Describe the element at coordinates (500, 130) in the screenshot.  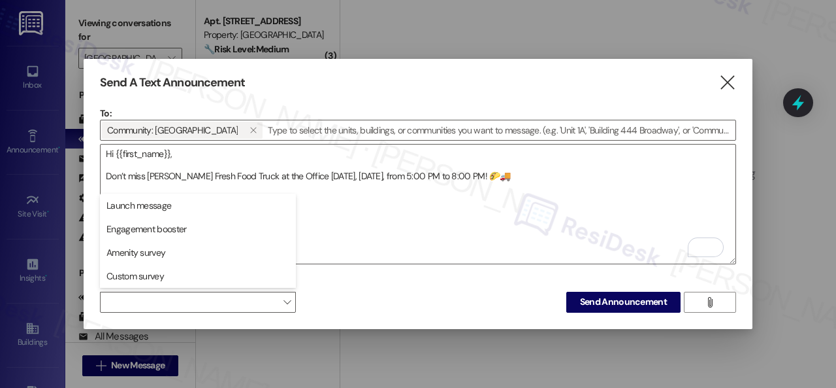
I see `input: Type to select the units, buildings, or communities you want to message. (e.g. 'Unit 1A', 'Buildi...` at that location.